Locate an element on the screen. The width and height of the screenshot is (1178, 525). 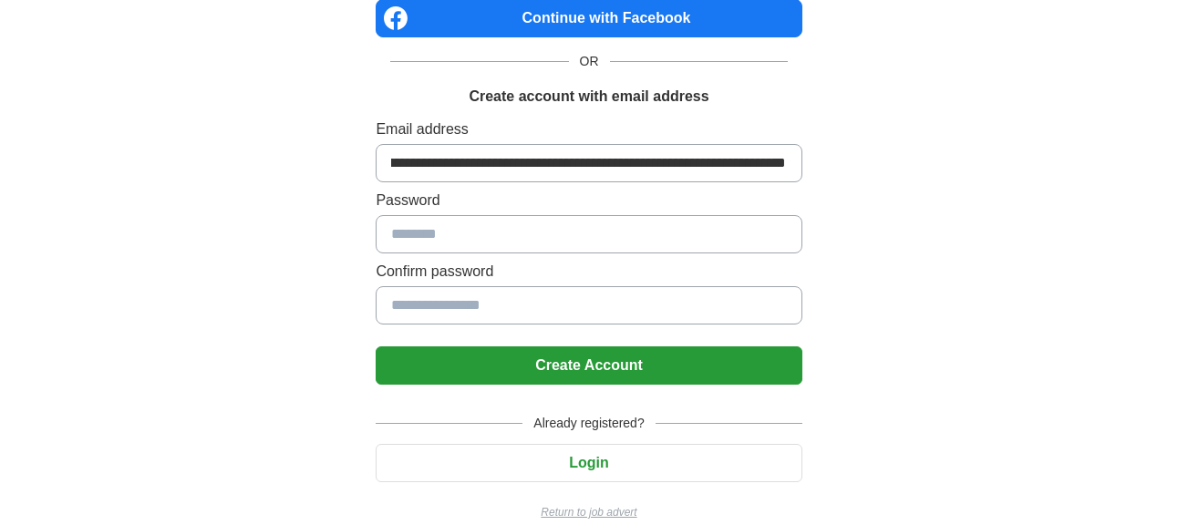
a: Login is located at coordinates (588, 462).